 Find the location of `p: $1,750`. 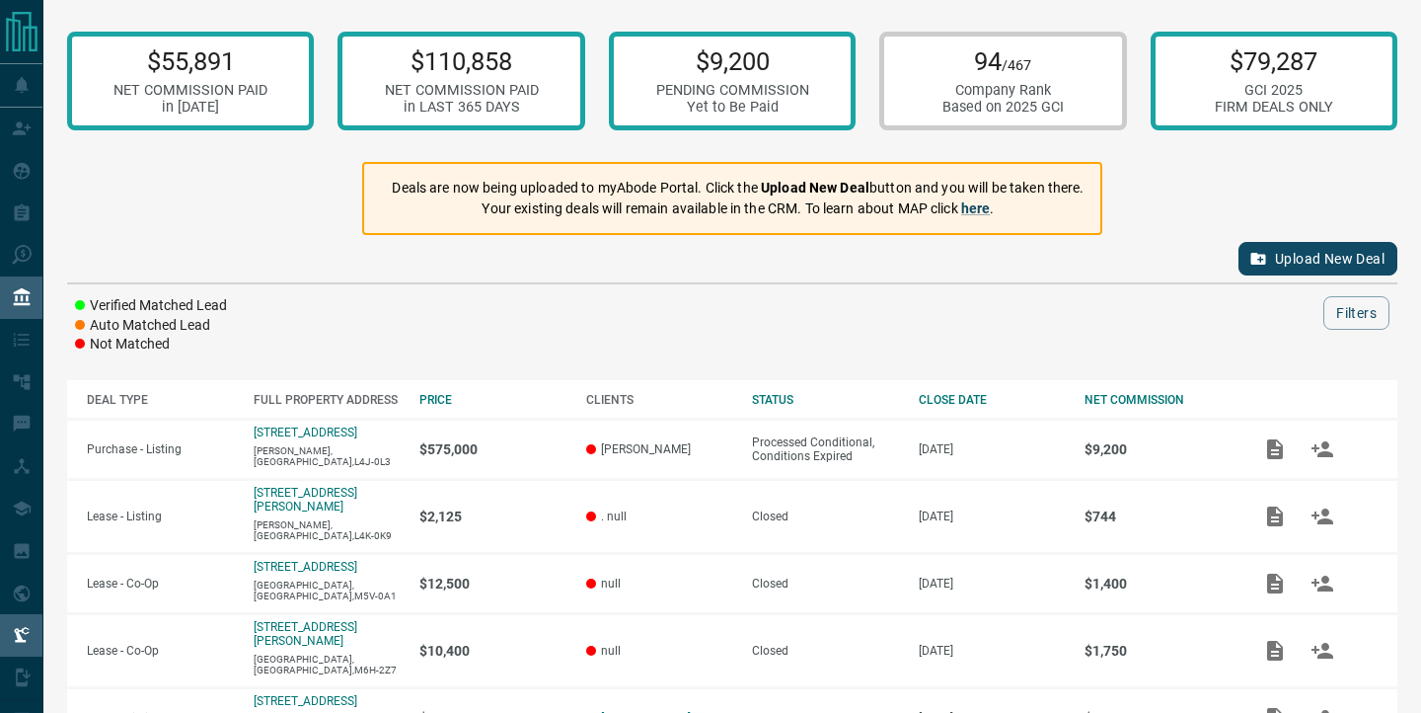

p: $1,750 is located at coordinates (1158, 650).